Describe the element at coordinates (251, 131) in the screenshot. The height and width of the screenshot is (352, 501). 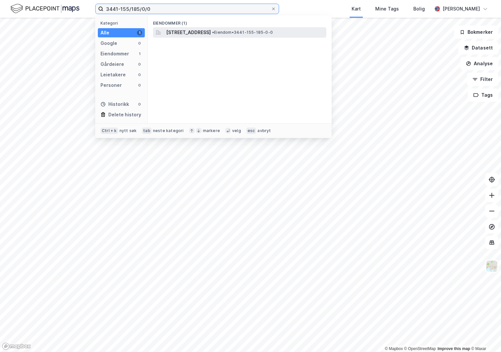
I see `div: esc` at that location.